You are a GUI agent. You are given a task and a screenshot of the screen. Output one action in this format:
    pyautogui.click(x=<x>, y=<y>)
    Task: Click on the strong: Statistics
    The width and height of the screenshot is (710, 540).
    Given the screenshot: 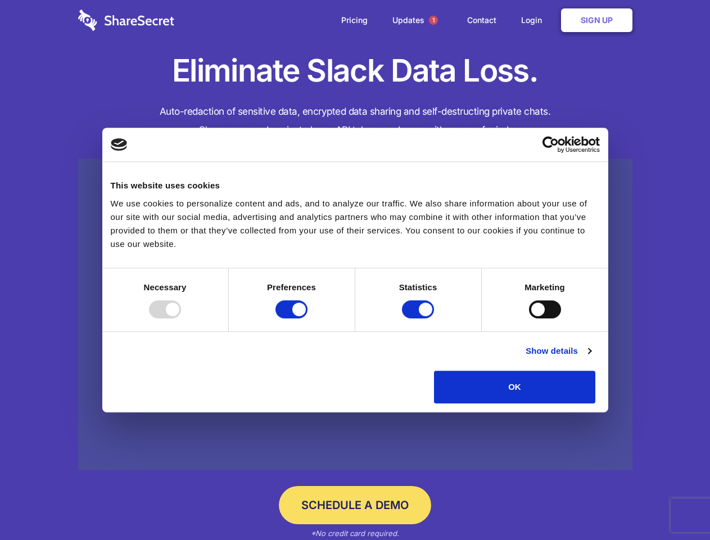 What is the action you would take?
    pyautogui.click(x=418, y=287)
    